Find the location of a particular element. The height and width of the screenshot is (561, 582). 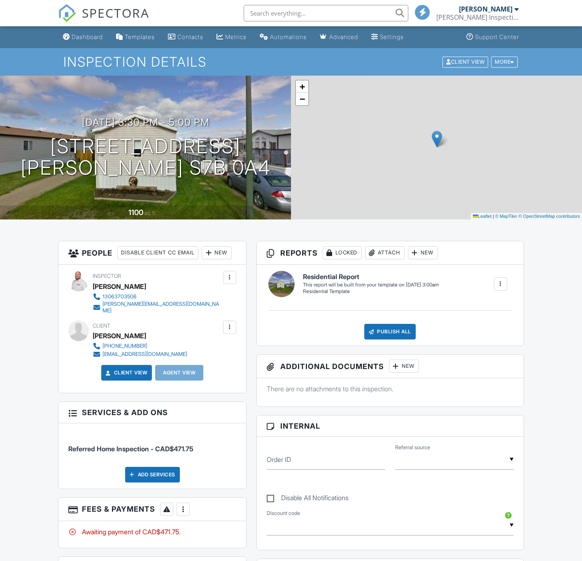

div: More is located at coordinates (504, 62).